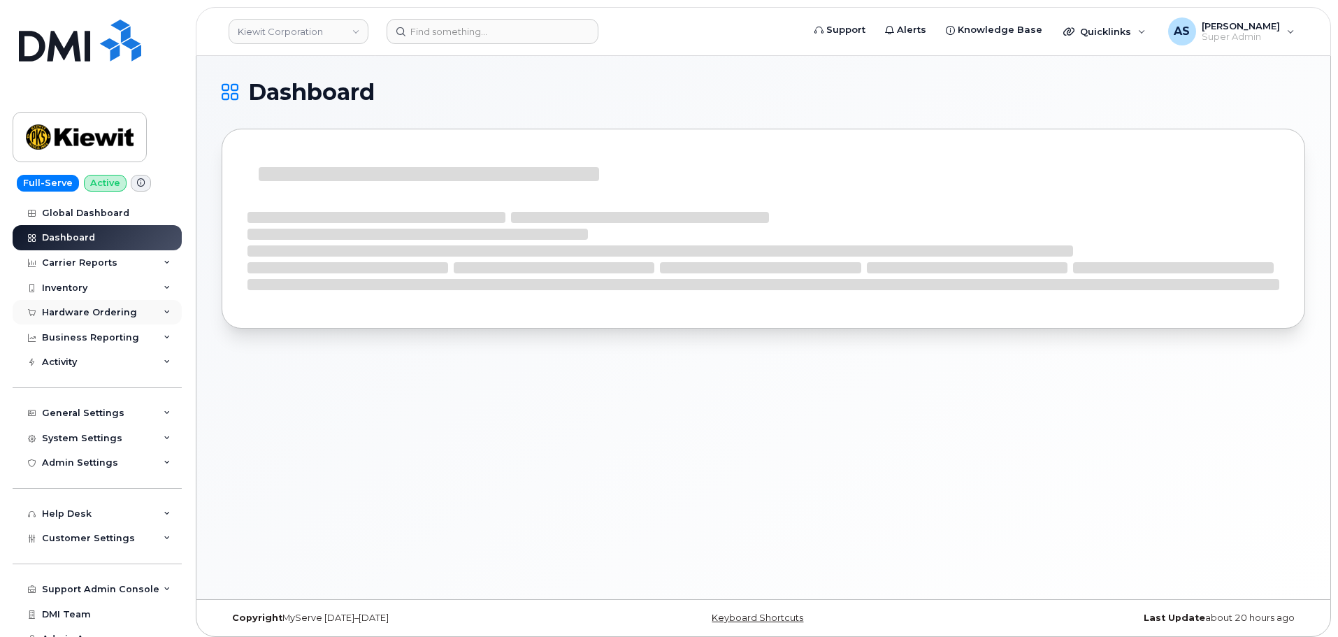 The image size is (1338, 637). I want to click on span: Dashboard, so click(311, 92).